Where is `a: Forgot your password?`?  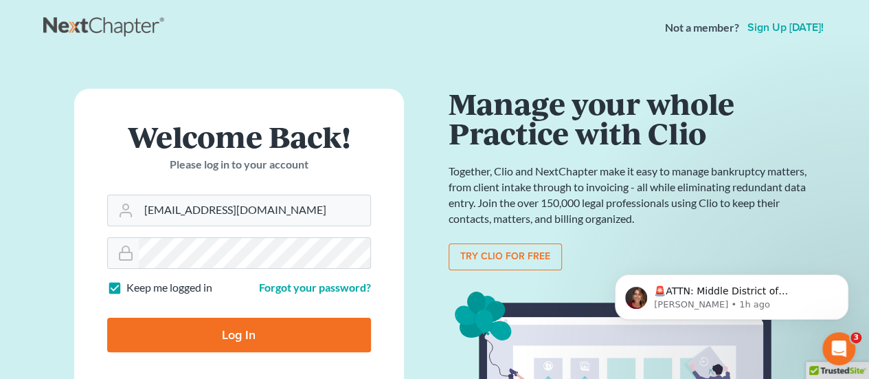
a: Forgot your password? is located at coordinates (315, 287).